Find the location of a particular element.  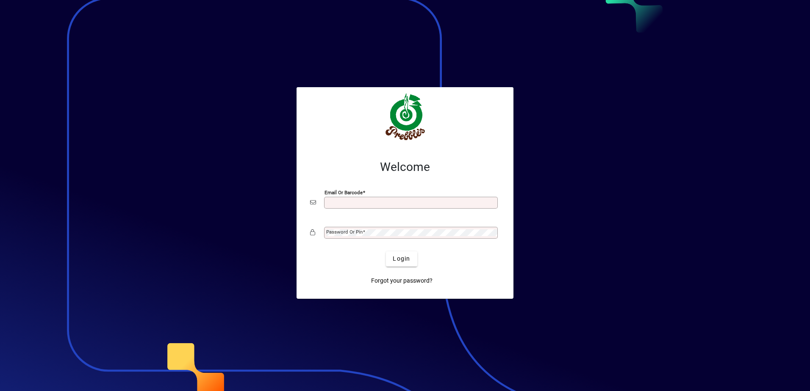

button: Login is located at coordinates (401, 259).